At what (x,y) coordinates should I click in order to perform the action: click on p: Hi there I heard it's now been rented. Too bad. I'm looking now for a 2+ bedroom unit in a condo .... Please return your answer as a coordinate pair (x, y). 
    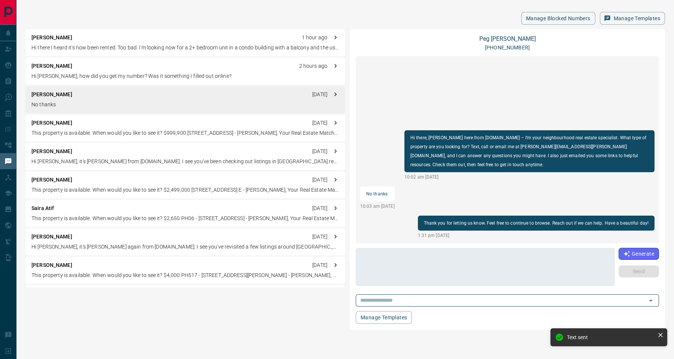
    Looking at the image, I should click on (185, 48).